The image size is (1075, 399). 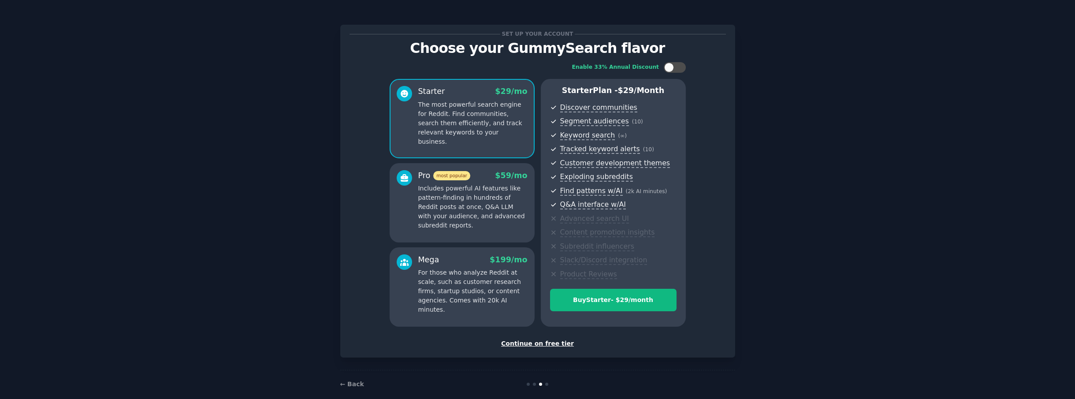 What do you see at coordinates (641, 90) in the screenshot?
I see `span: $ 29 /month` at bounding box center [641, 90].